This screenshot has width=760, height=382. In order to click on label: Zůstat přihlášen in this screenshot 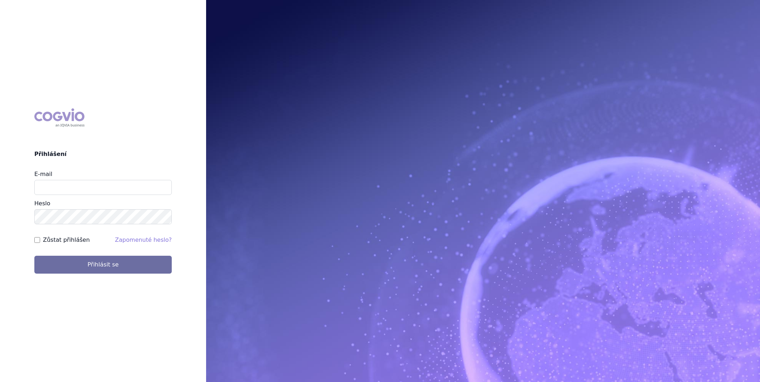, I will do `click(66, 240)`.